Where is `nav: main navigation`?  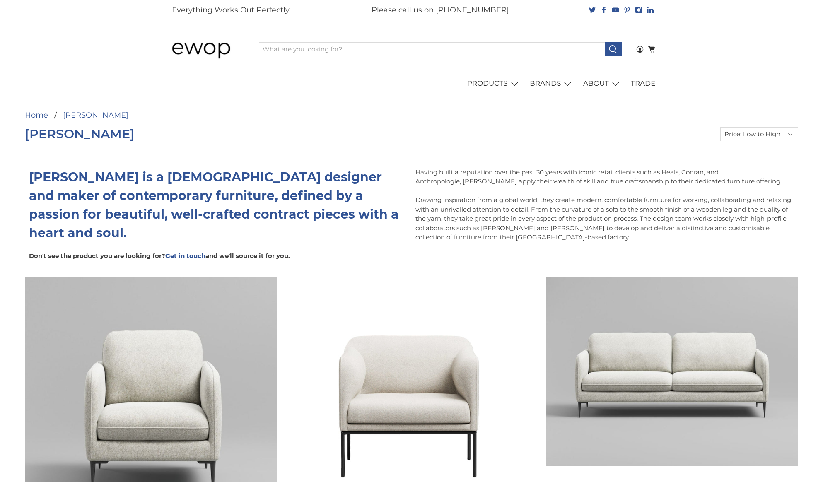
nav: main navigation is located at coordinates (412, 84).